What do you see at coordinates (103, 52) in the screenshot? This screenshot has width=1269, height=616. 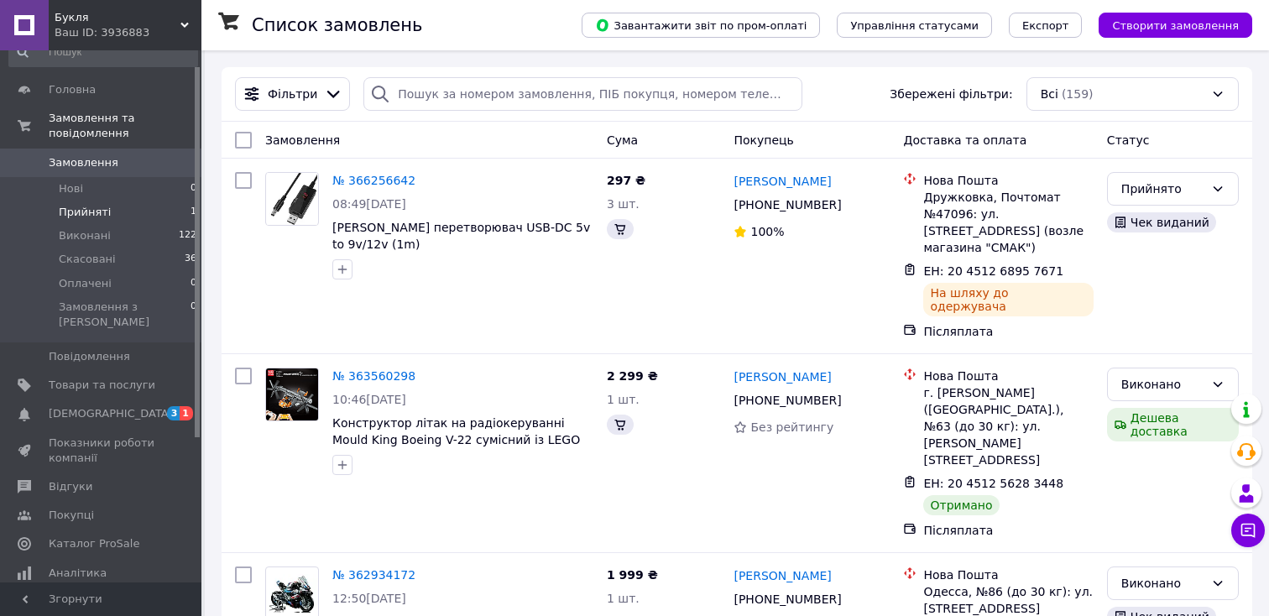 I see `input: Пошук` at bounding box center [103, 52].